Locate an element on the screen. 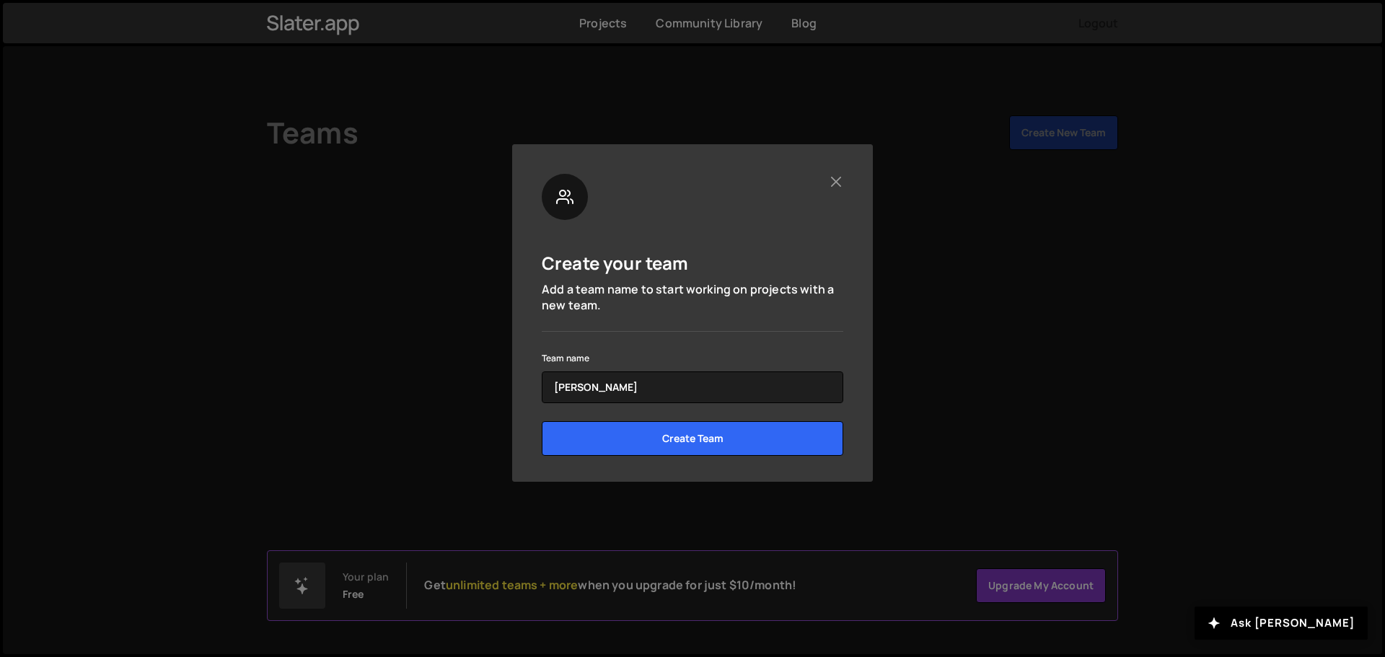  p: Add a team name to start working on projects with a new team. is located at coordinates (692, 297).